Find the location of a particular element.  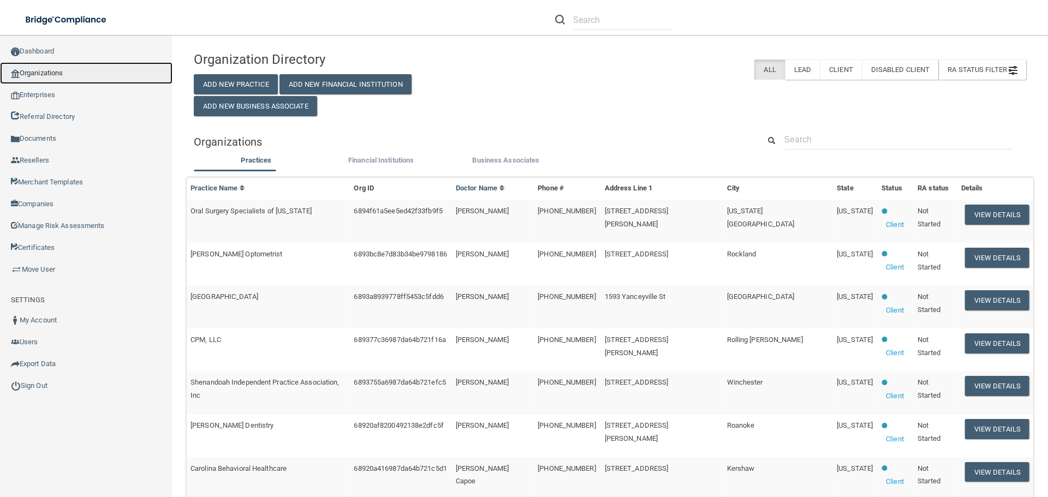

span: RA Status Filter is located at coordinates (983, 69).